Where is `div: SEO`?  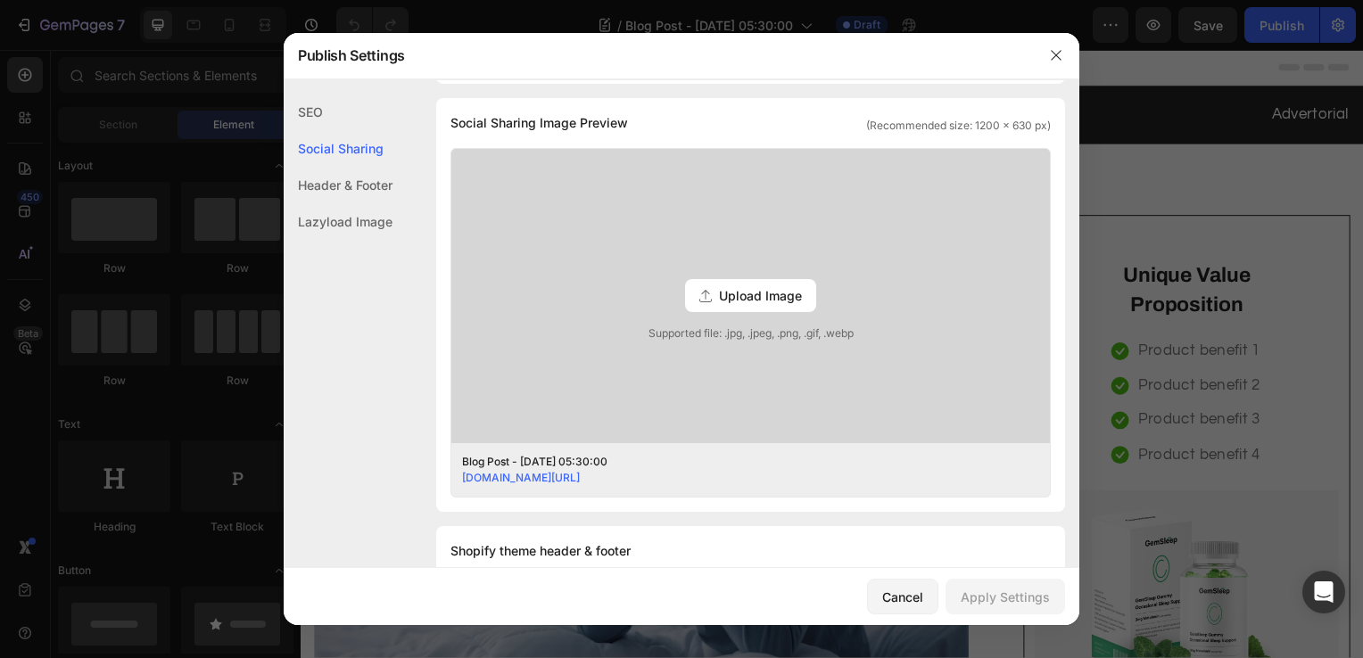 div: SEO is located at coordinates (338, 111).